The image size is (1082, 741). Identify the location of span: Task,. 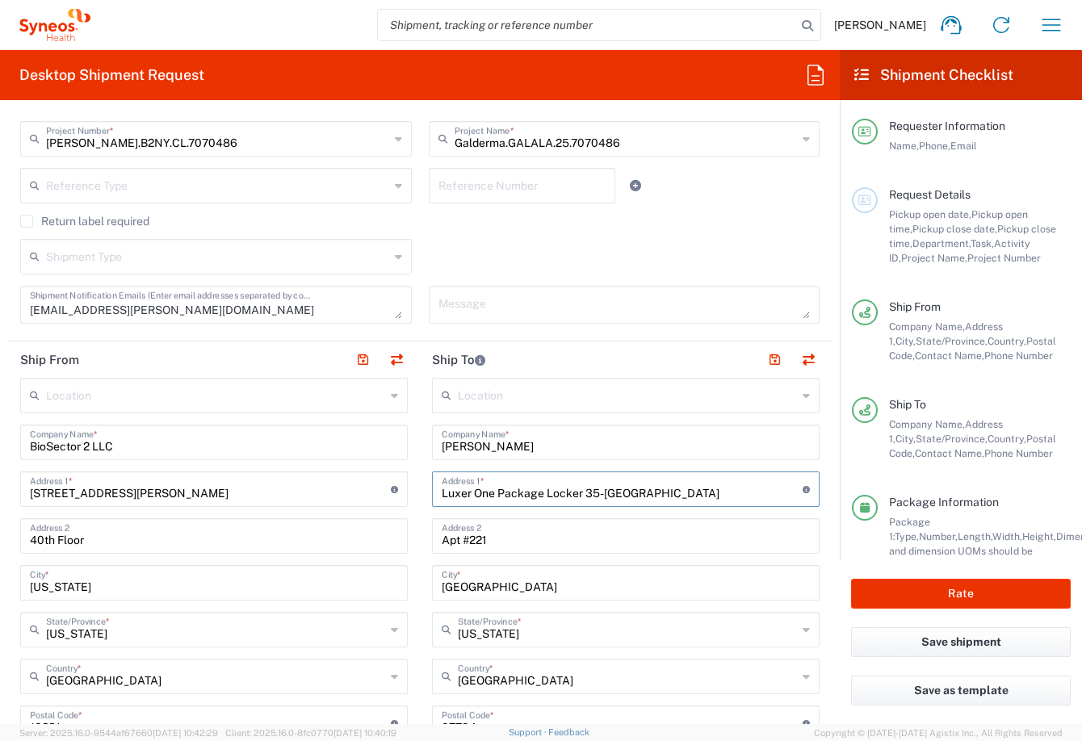
(982, 243).